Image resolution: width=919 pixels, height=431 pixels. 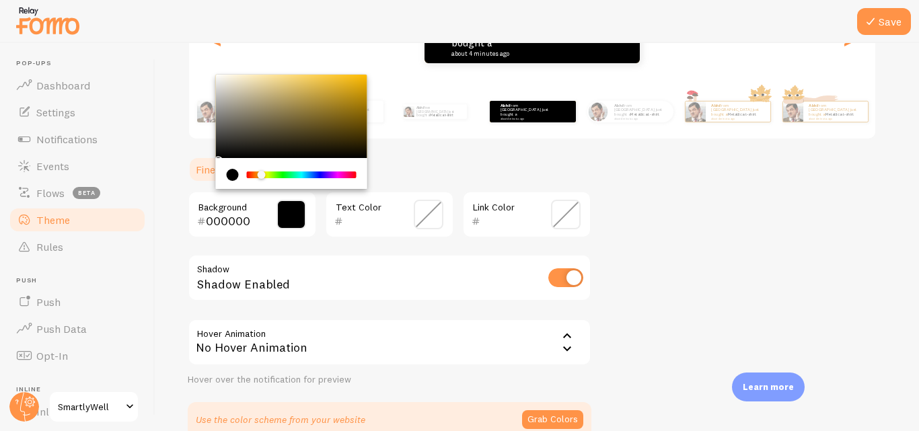 I want to click on a: Theme, so click(x=77, y=220).